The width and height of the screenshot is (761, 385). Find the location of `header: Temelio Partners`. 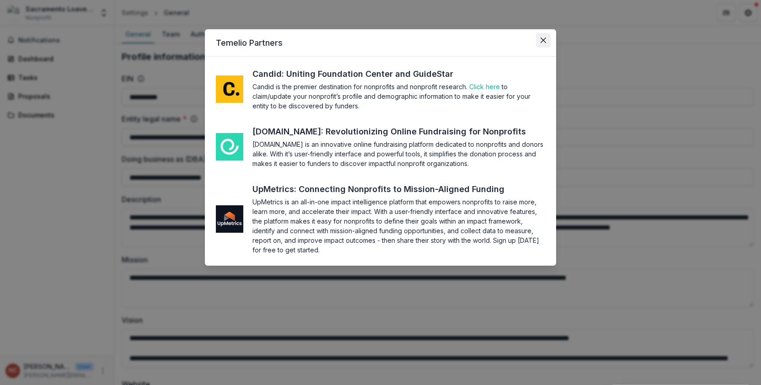

header: Temelio Partners is located at coordinates (380, 43).